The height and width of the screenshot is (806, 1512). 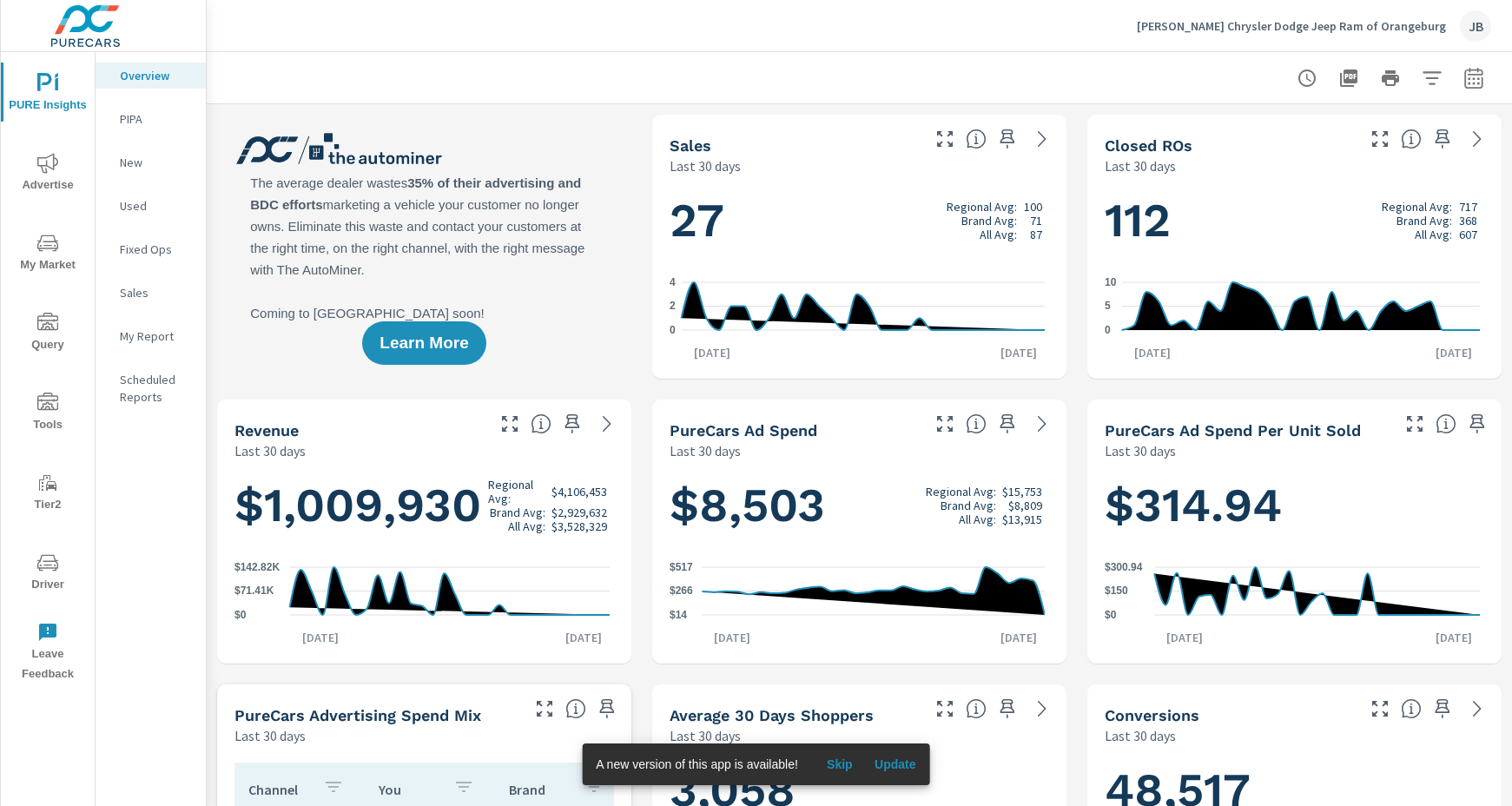 What do you see at coordinates (977, 709) in the screenshot?
I see `span: A rolling 30 day total of daily Shoppers on the dealership website, averaged over the selected da...` at bounding box center [977, 709].